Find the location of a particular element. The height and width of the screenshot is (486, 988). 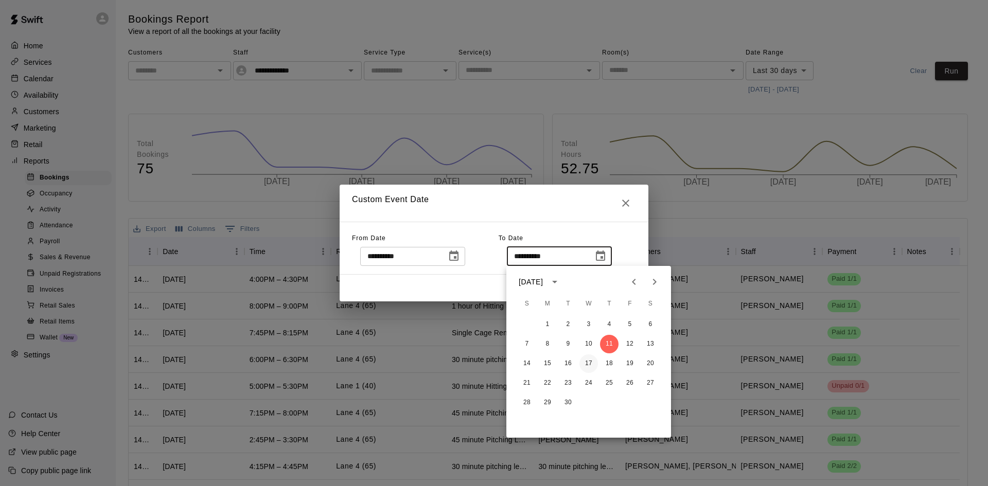

button: 26 is located at coordinates (630, 383).